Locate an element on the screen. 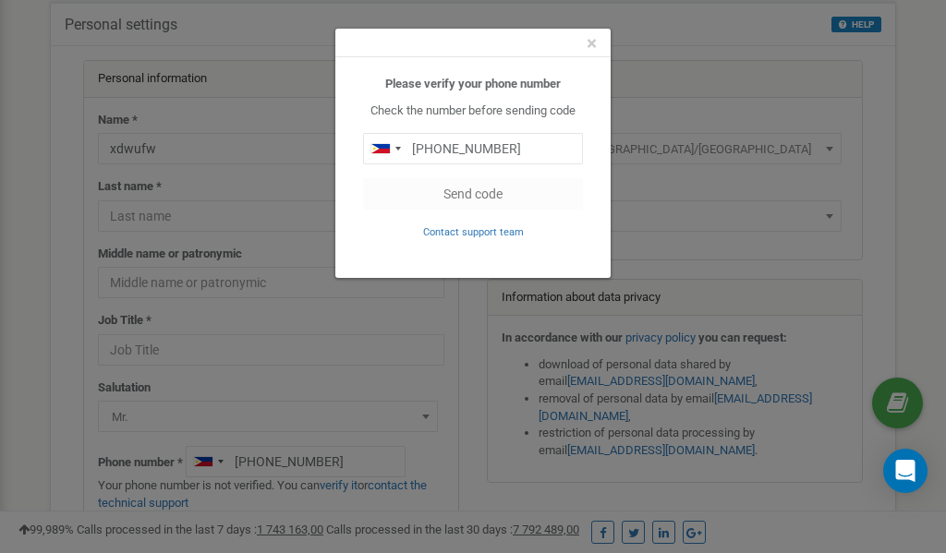  a: Contact support team is located at coordinates (473, 231).